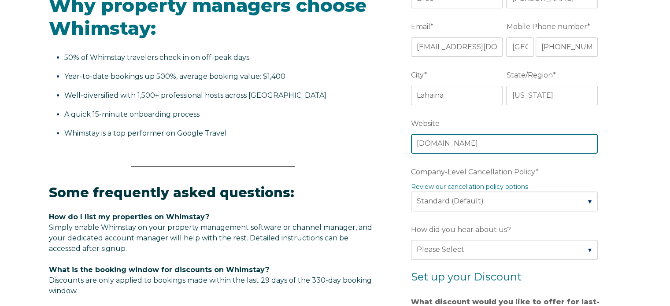 This screenshot has width=670, height=306. I want to click on span: State/Region, so click(529, 75).